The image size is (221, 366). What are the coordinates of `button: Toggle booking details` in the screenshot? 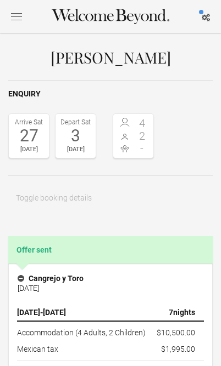 It's located at (54, 198).